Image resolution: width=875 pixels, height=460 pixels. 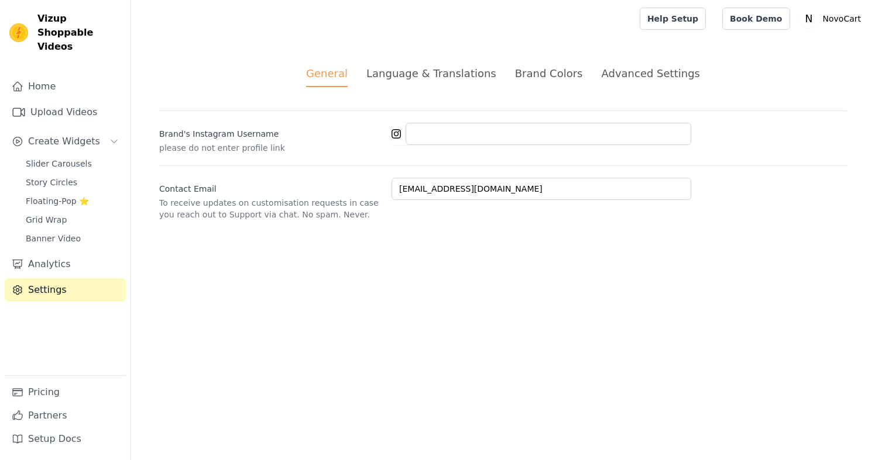 What do you see at coordinates (53, 239) in the screenshot?
I see `span: Banner Video` at bounding box center [53, 239].